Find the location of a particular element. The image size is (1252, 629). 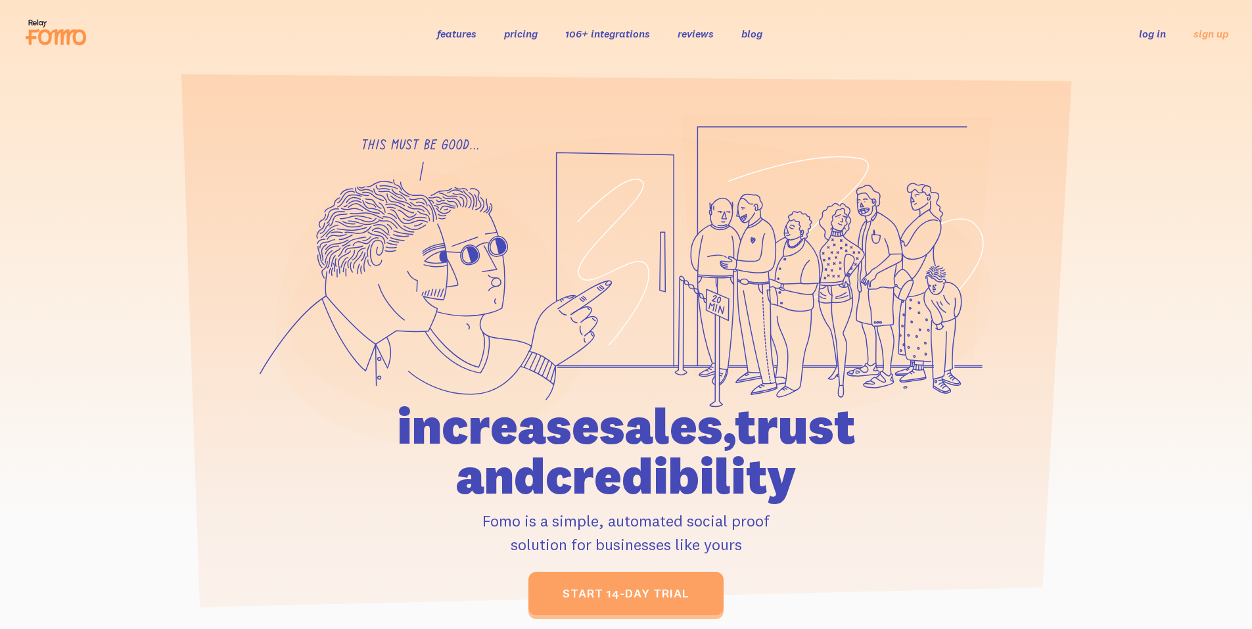

p: Fomo is a simple, automated social proof solution for businesses like yours is located at coordinates (626, 532).